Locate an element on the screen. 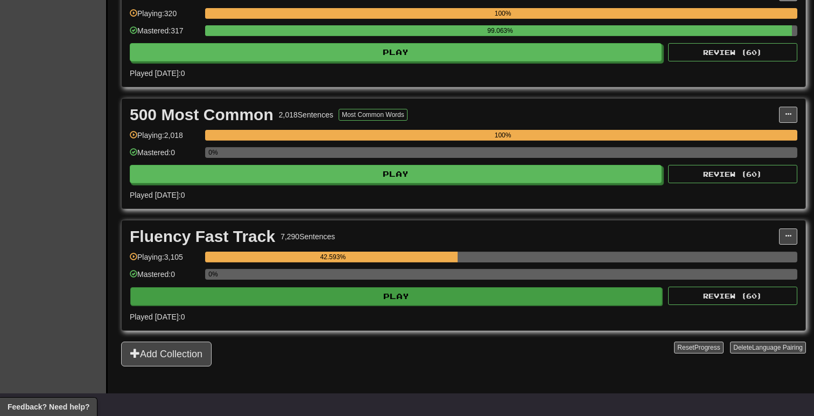  div: 7,290 Sentences is located at coordinates (307, 236).